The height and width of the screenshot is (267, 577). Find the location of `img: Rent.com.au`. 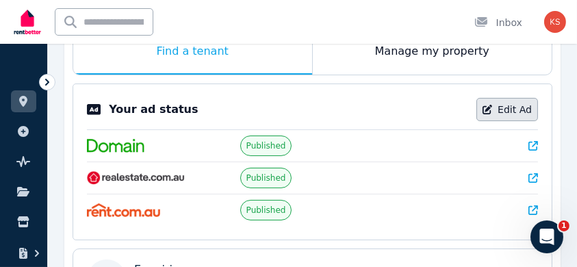

img: Rent.com.au is located at coordinates (123, 210).